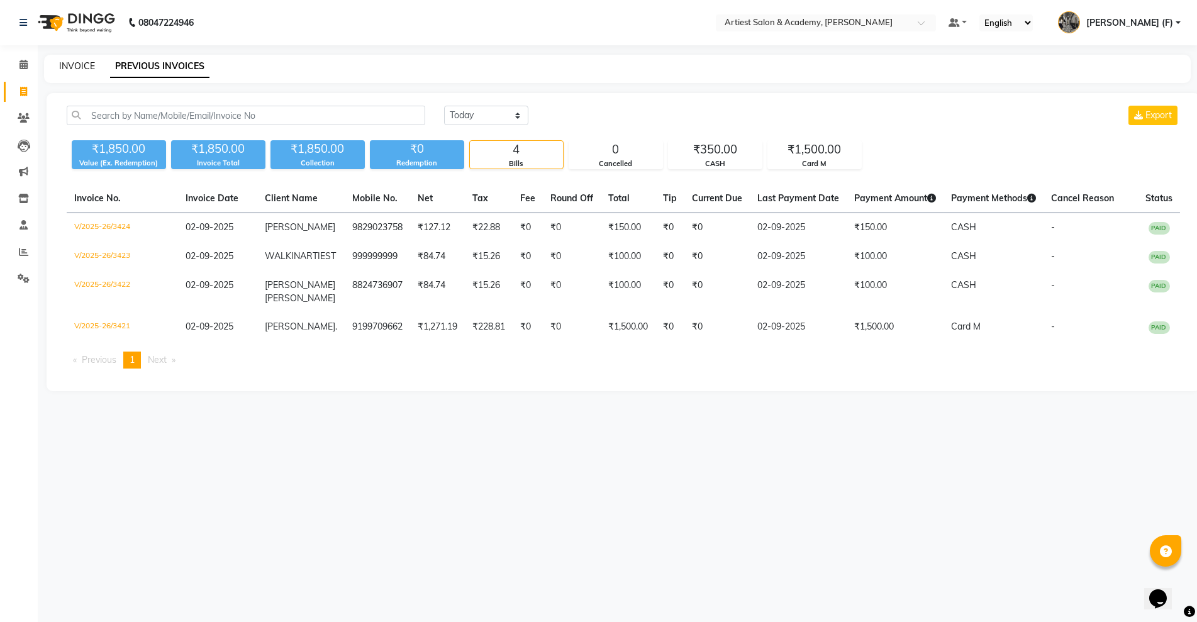 This screenshot has height=622, width=1197. I want to click on span: Client Name, so click(291, 198).